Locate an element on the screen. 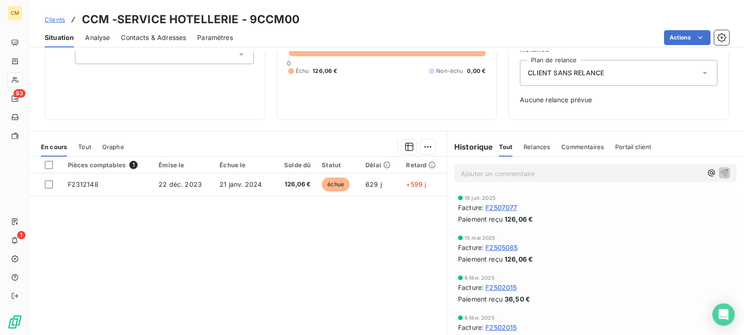  span: Analyse is located at coordinates (97, 38).